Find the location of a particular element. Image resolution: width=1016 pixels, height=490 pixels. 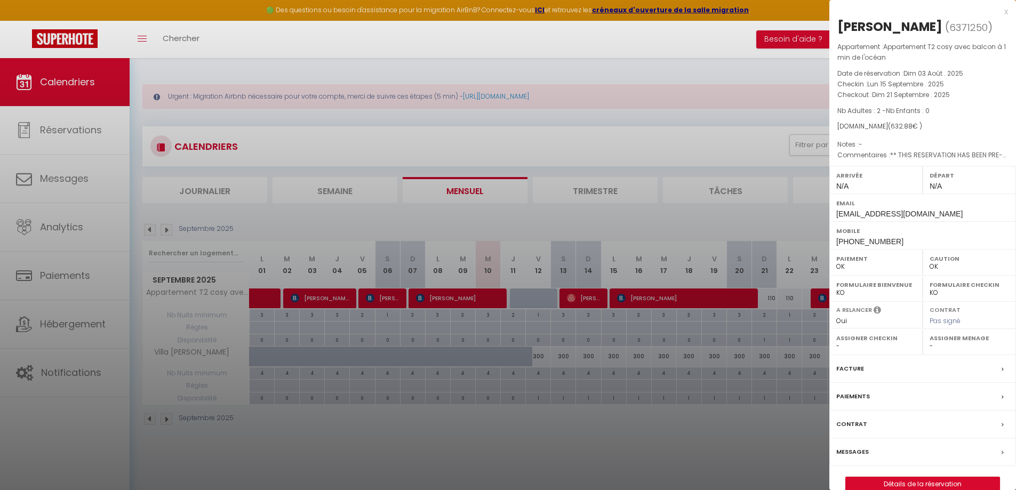

span: Pas signé is located at coordinates (945, 320).